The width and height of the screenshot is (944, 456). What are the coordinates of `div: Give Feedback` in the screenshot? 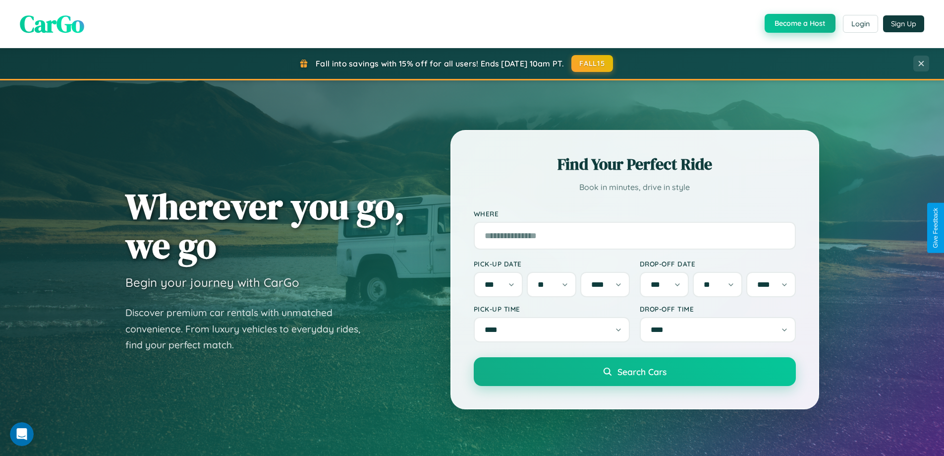 It's located at (936, 228).